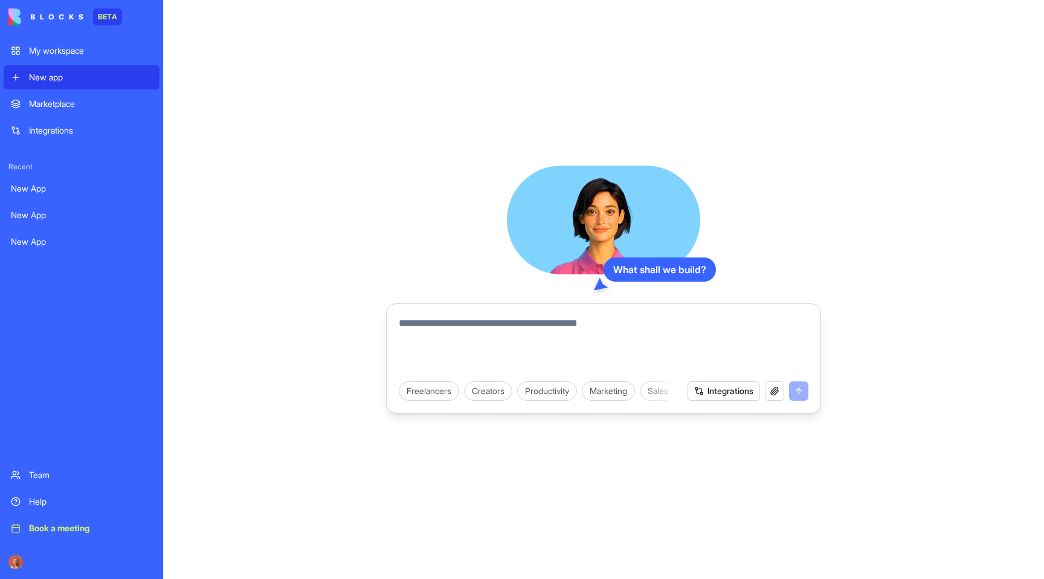  I want to click on div: Help, so click(91, 502).